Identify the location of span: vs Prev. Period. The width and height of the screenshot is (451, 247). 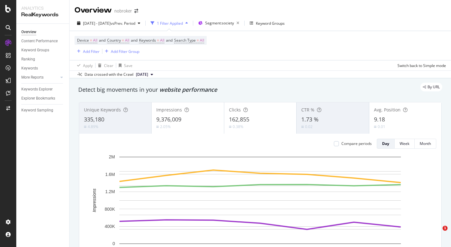
(123, 23).